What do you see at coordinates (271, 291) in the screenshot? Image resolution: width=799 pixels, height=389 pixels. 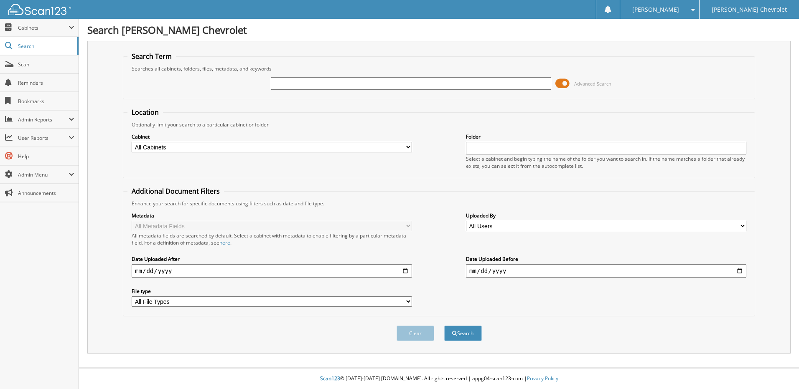 I see `label: File type` at bounding box center [271, 291].